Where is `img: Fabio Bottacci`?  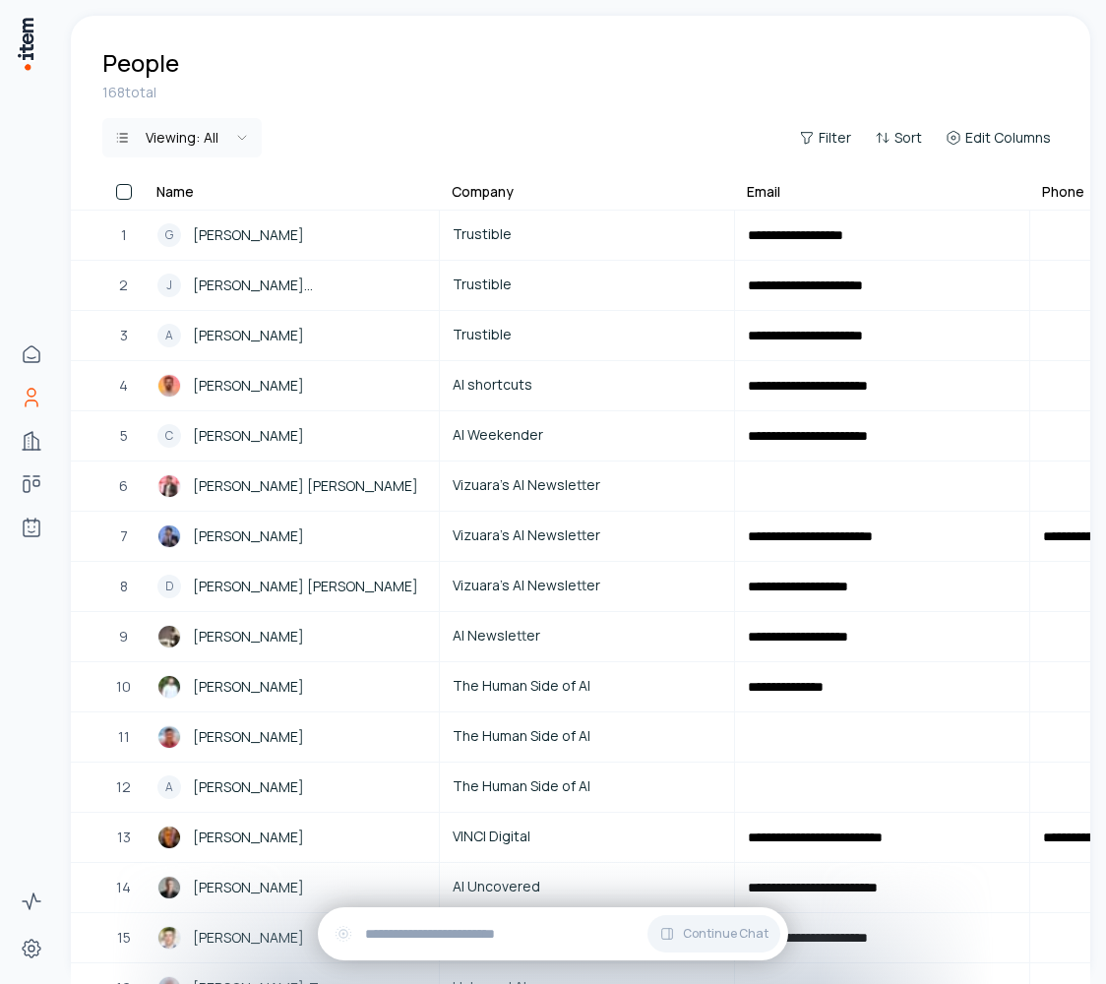 img: Fabio Bottacci is located at coordinates (169, 838).